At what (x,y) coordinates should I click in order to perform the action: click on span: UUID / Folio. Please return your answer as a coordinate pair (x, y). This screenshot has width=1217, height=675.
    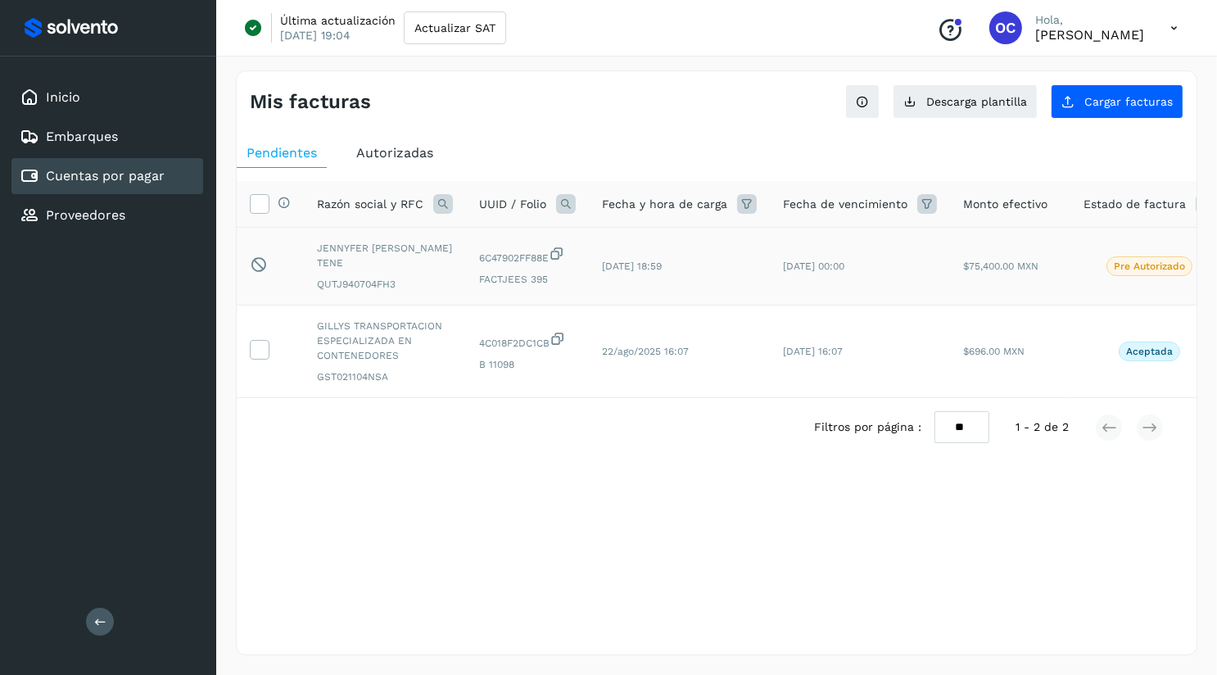
    Looking at the image, I should click on (512, 204).